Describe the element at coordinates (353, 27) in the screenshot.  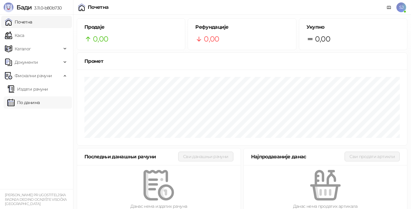
I see `h5: Укупно` at that location.